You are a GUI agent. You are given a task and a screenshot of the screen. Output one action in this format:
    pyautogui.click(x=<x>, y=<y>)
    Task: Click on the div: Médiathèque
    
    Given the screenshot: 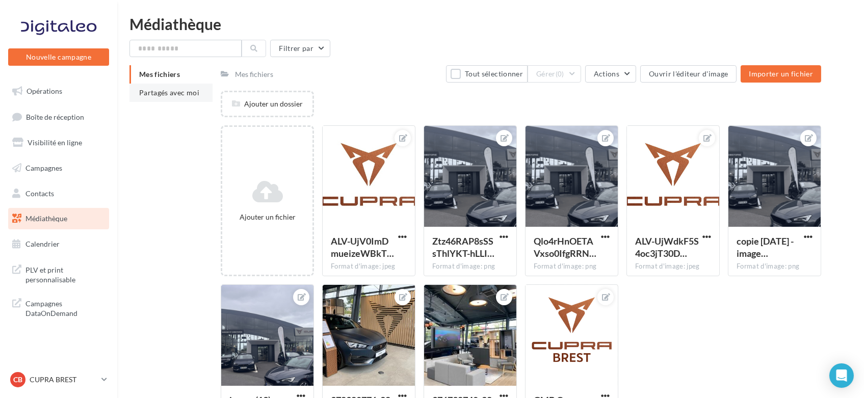 What is the action you would take?
    pyautogui.click(x=490, y=24)
    